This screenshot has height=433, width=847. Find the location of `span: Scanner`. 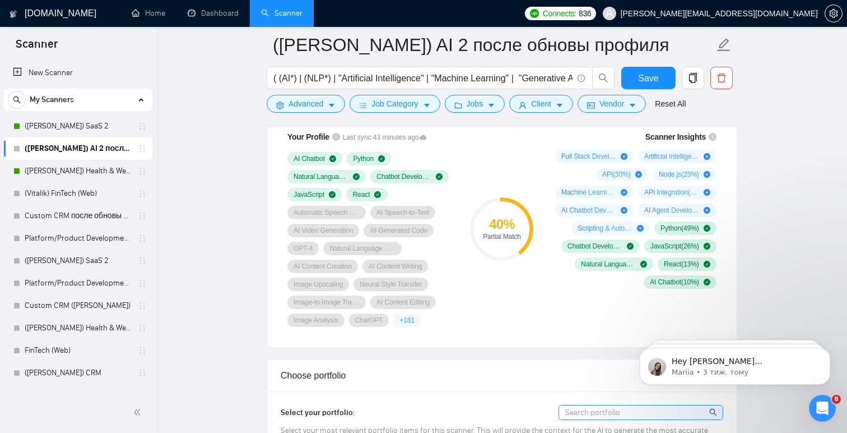

span: Scanner is located at coordinates (36, 48).